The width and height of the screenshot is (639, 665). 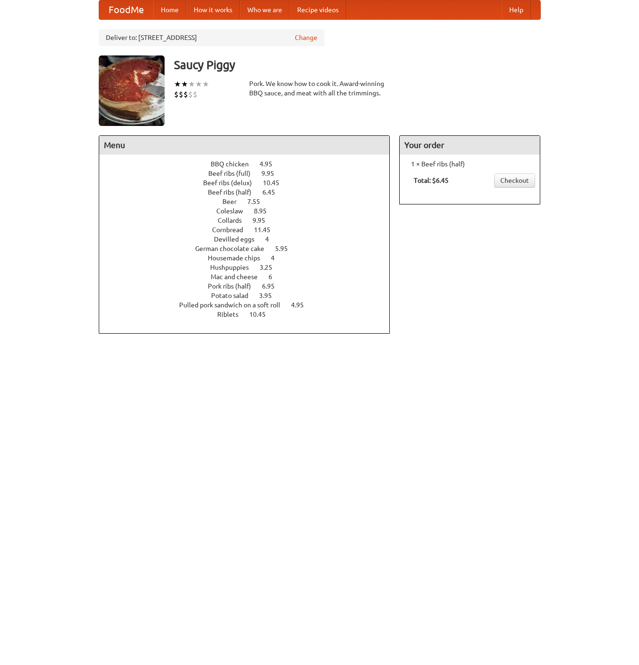 What do you see at coordinates (132, 91) in the screenshot?
I see `img: angular.jpg` at bounding box center [132, 91].